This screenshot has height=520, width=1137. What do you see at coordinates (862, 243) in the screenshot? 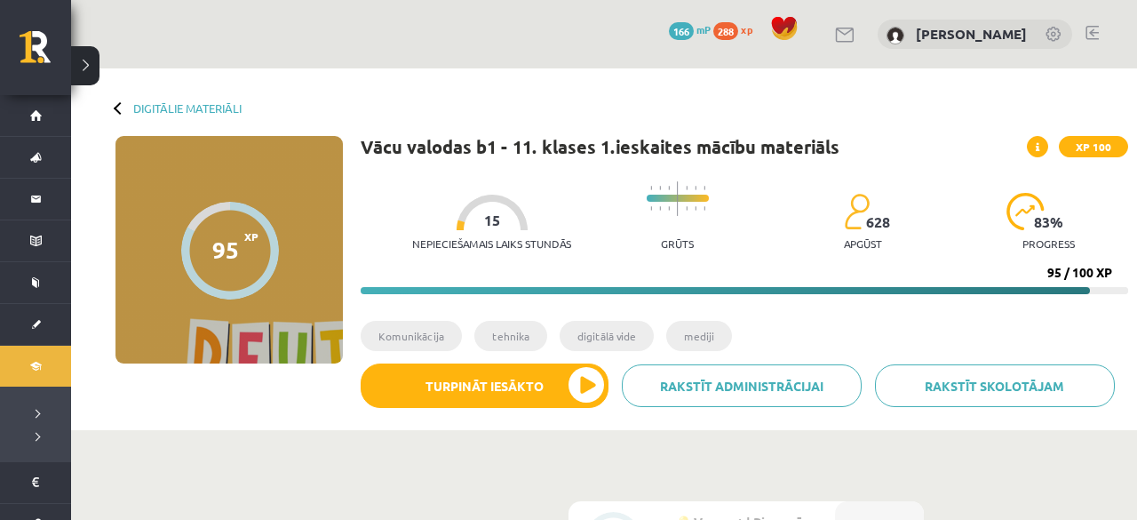
I see `p: apgūst` at bounding box center [862, 243].